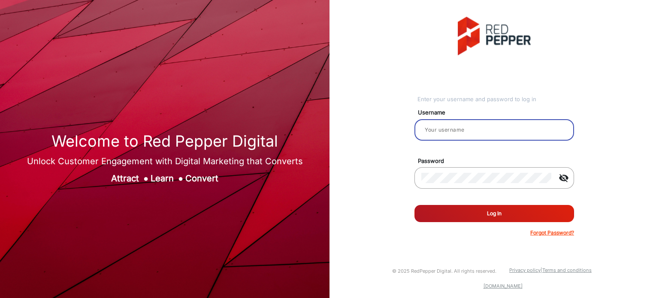  I want to click on h1: Welcome to Red Pepper Digital, so click(165, 141).